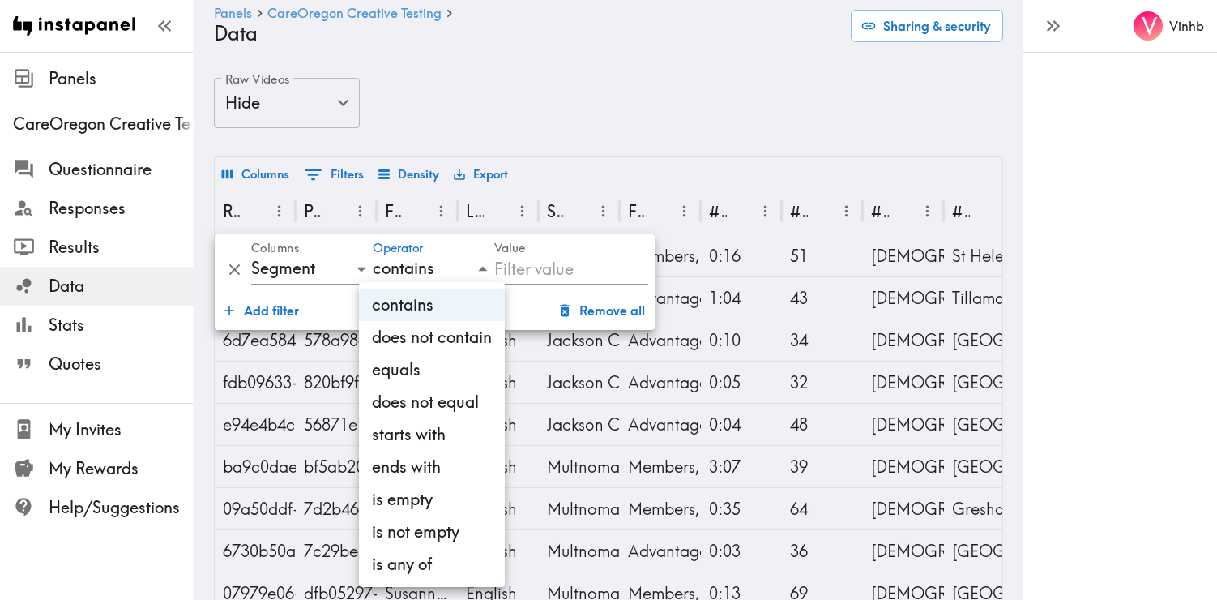 The width and height of the screenshot is (1217, 600). What do you see at coordinates (432, 434) in the screenshot?
I see `li: starts with` at bounding box center [432, 434].